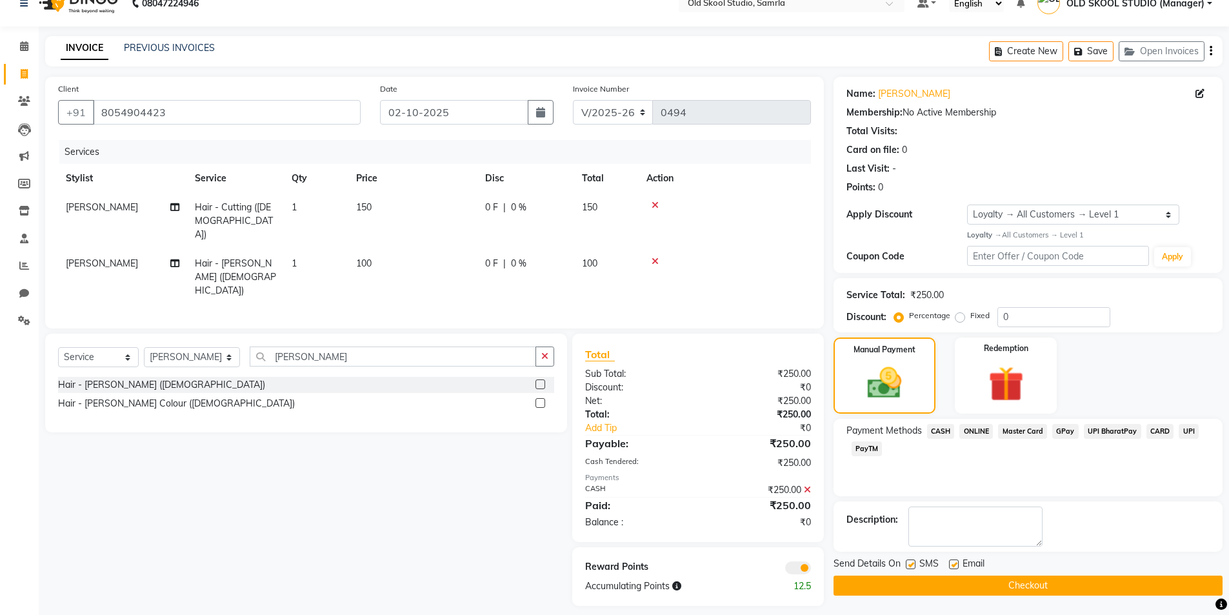 The height and width of the screenshot is (615, 1229). I want to click on button: +91, so click(76, 112).